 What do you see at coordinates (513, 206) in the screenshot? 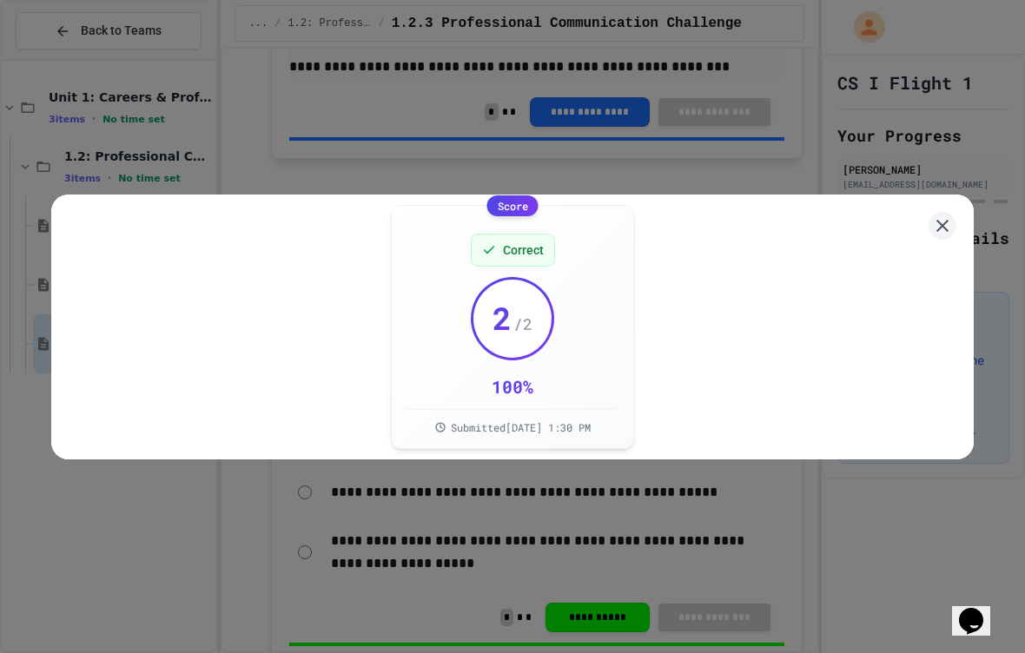
I see `div: Score` at bounding box center [513, 206].